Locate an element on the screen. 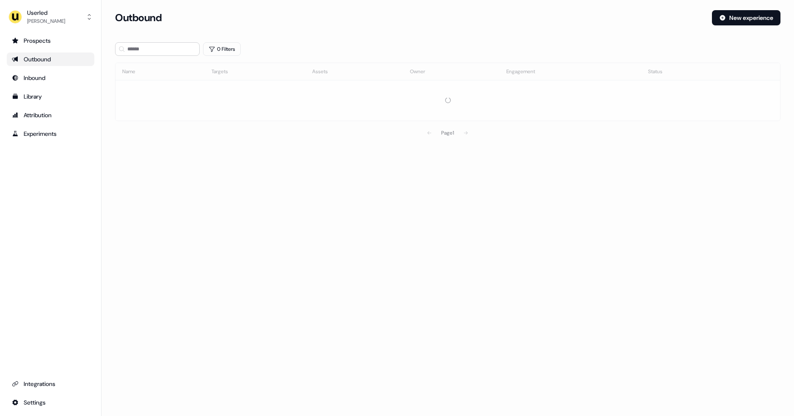 The image size is (794, 416). a: Go to Inbound is located at coordinates (50, 78).